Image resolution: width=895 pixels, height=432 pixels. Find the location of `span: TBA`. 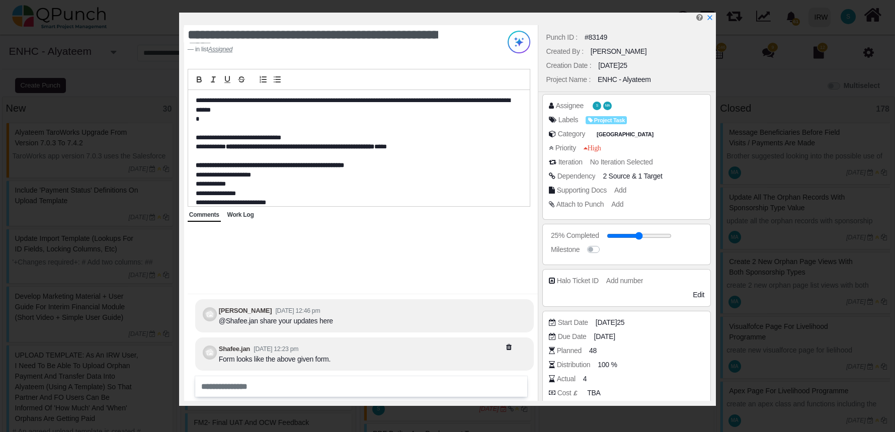

span: TBA is located at coordinates (594, 393).